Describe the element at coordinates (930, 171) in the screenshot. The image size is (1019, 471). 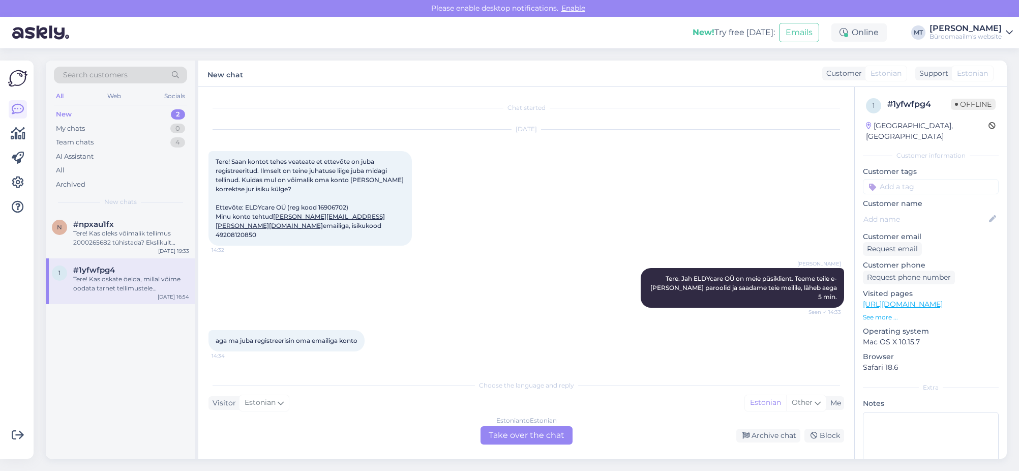
I see `p: Customer tags` at that location.